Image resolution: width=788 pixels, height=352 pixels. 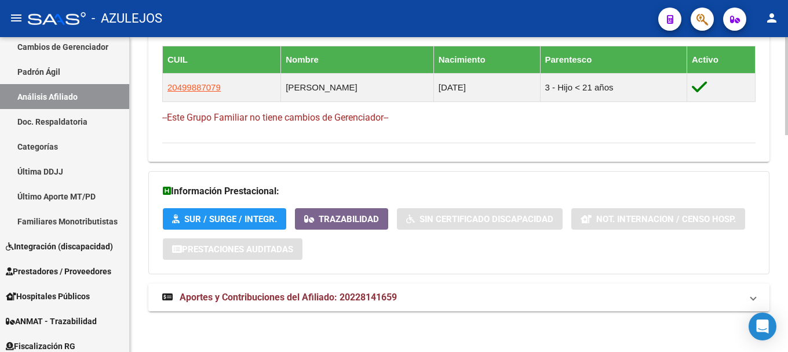 I want to click on h3: Información Prestacional:, so click(x=459, y=191).